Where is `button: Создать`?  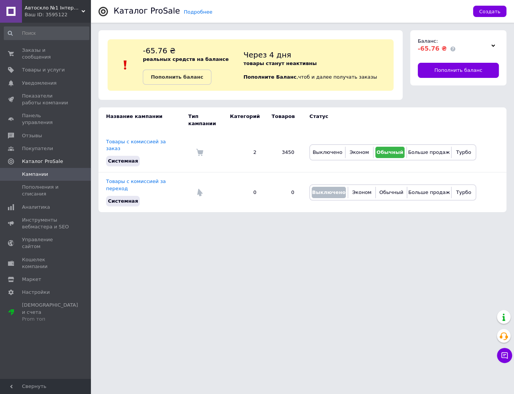 button: Создать is located at coordinates (489, 11).